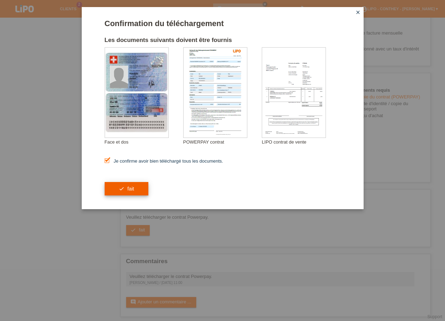 This screenshot has height=321, width=445. What do you see at coordinates (127, 189) in the screenshot?
I see `button: check fait` at bounding box center [127, 189].